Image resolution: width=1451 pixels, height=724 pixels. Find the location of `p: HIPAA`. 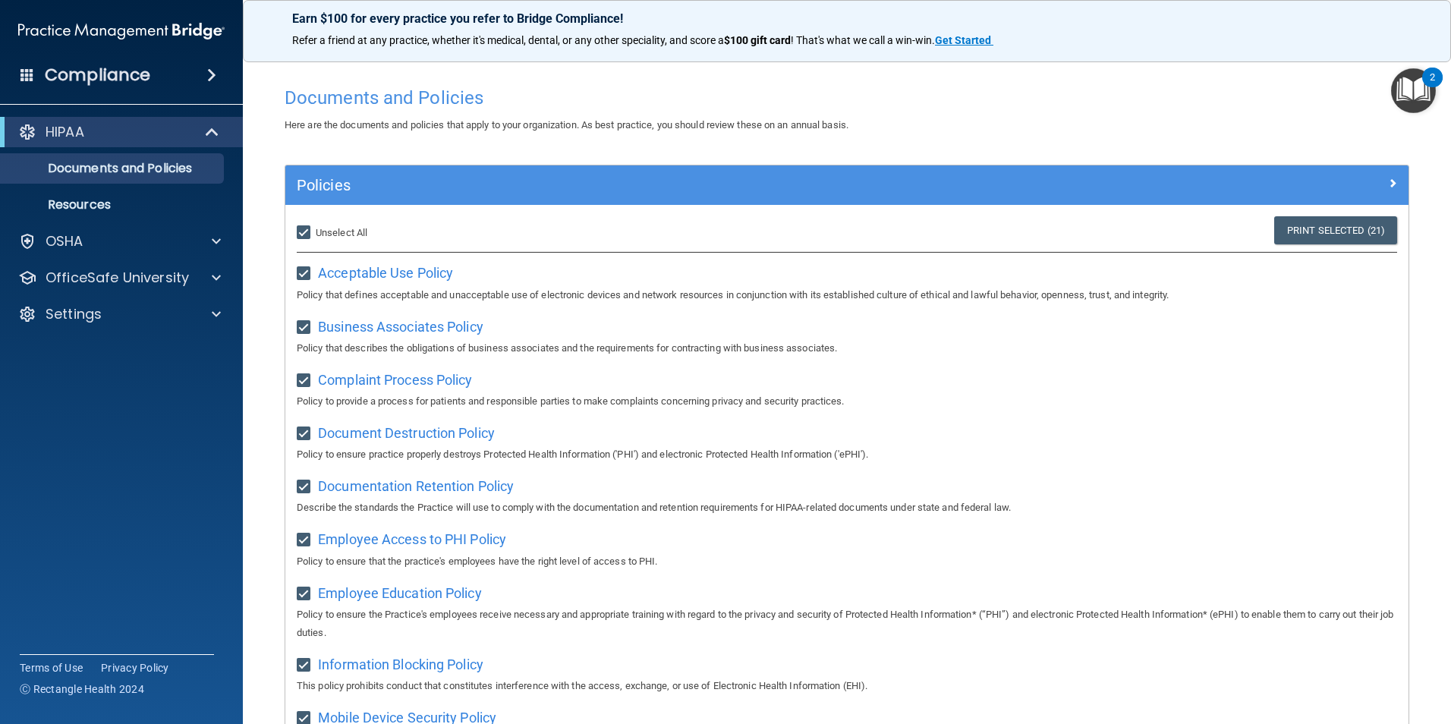

p: HIPAA is located at coordinates (65, 132).